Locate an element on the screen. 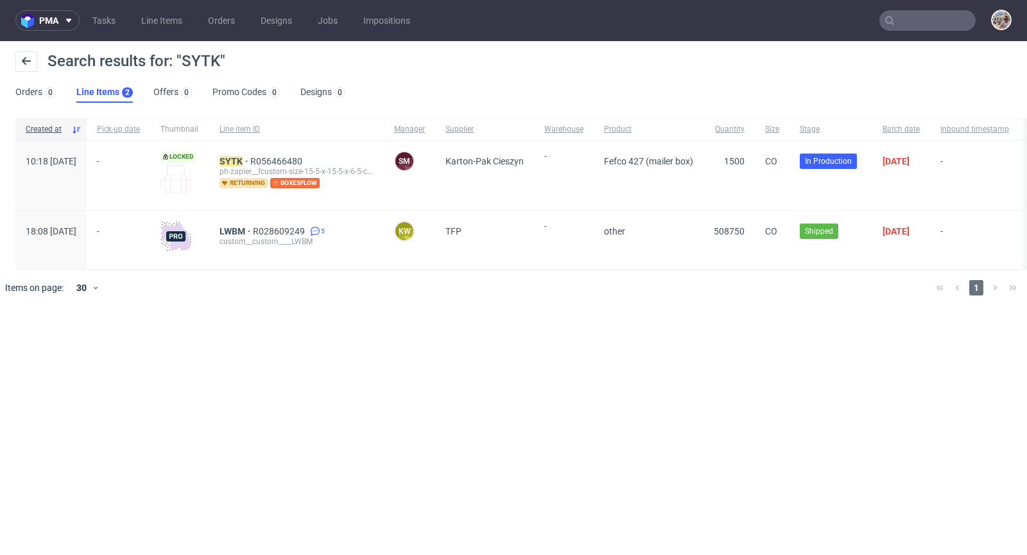 This screenshot has width=1027, height=555. span: Manager is located at coordinates (410, 129).